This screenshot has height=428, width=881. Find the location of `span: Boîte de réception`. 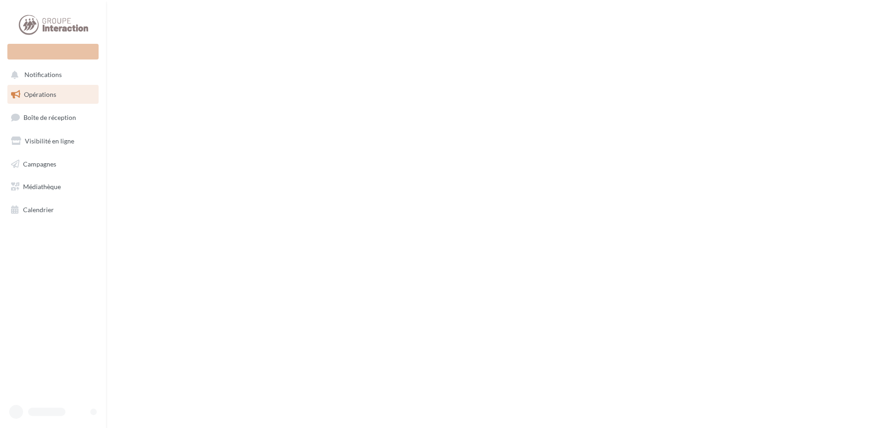

span: Boîte de réception is located at coordinates (50, 117).